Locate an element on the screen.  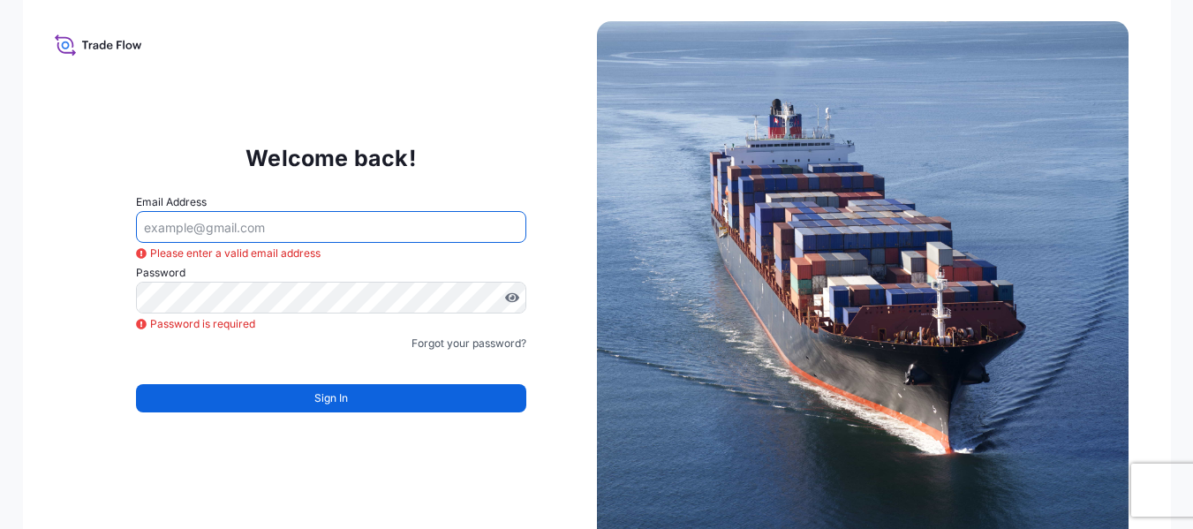
button: Sign In is located at coordinates (331, 398).